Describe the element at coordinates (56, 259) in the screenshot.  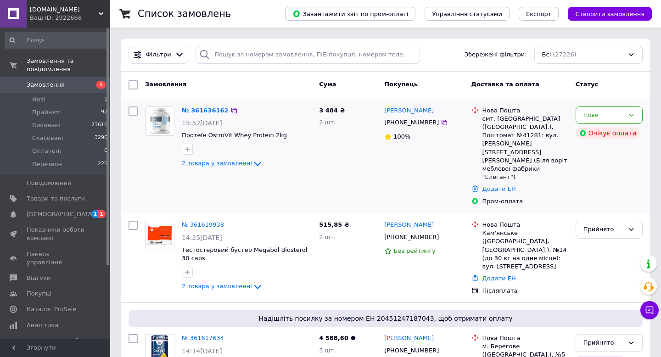
I see `span: Панель управління` at that location.